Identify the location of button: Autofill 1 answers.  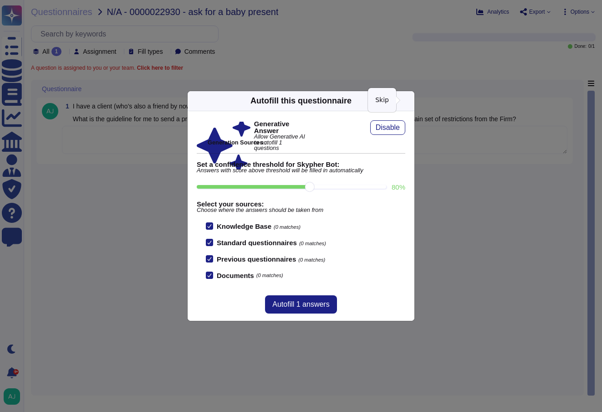
(301, 304).